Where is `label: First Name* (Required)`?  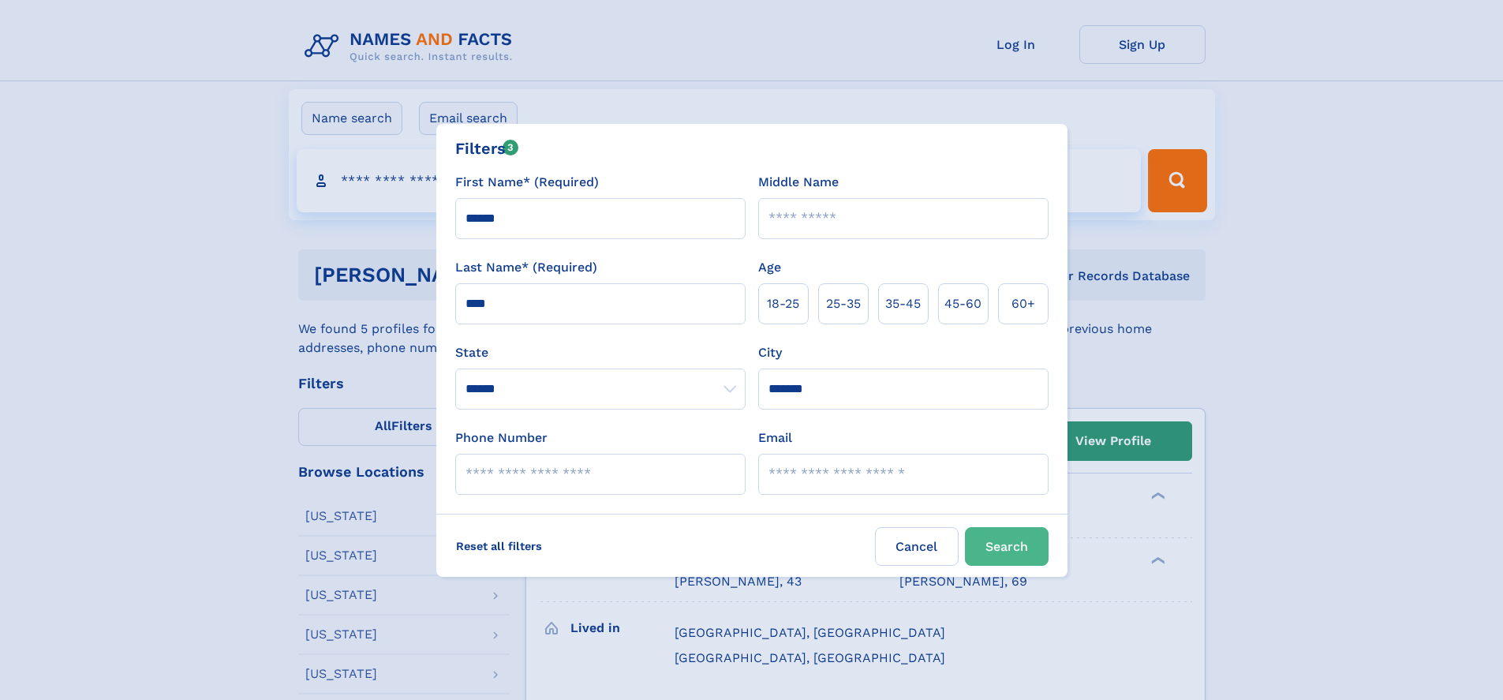
label: First Name* (Required) is located at coordinates (527, 182).